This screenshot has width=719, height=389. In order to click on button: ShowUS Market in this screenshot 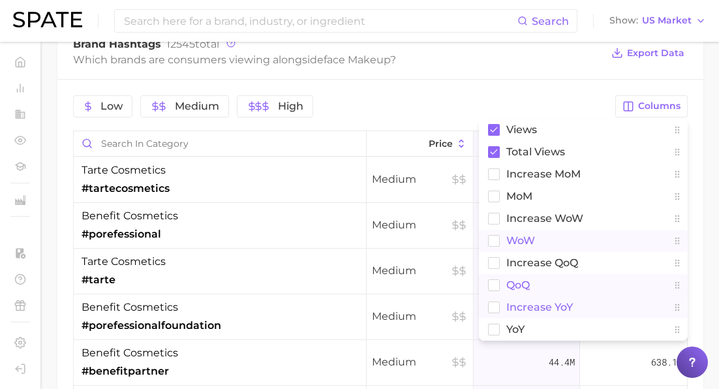, I will do `click(658, 21)`.